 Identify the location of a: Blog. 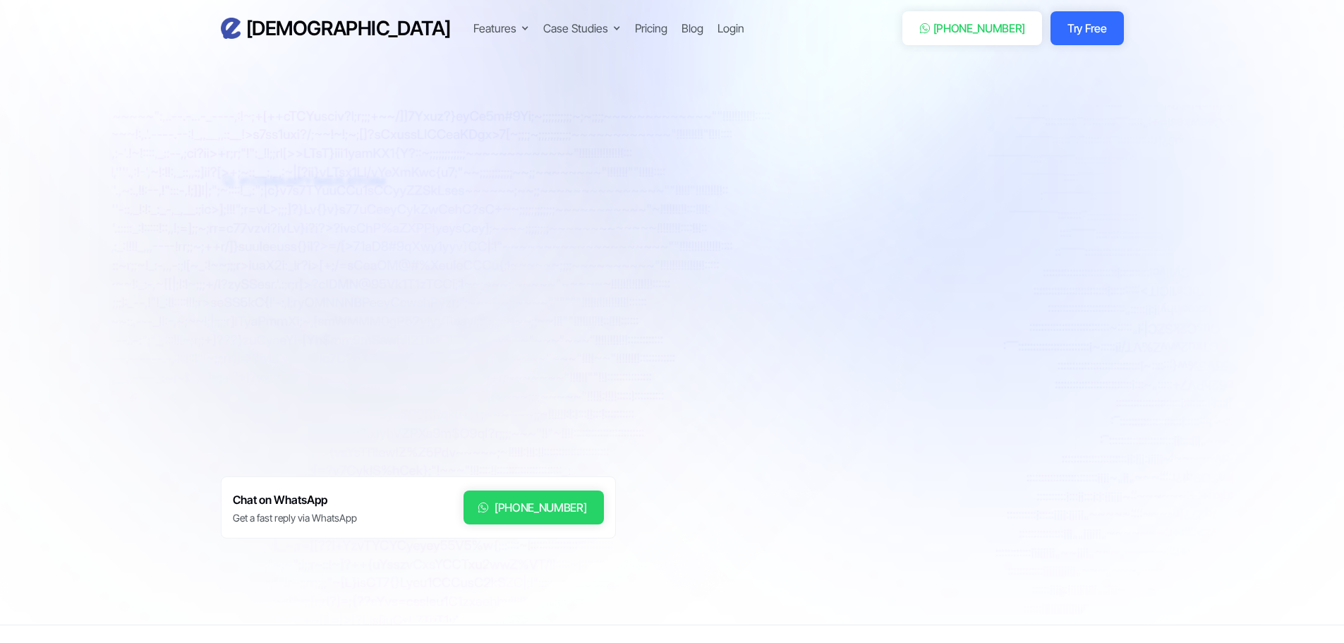
(692, 28).